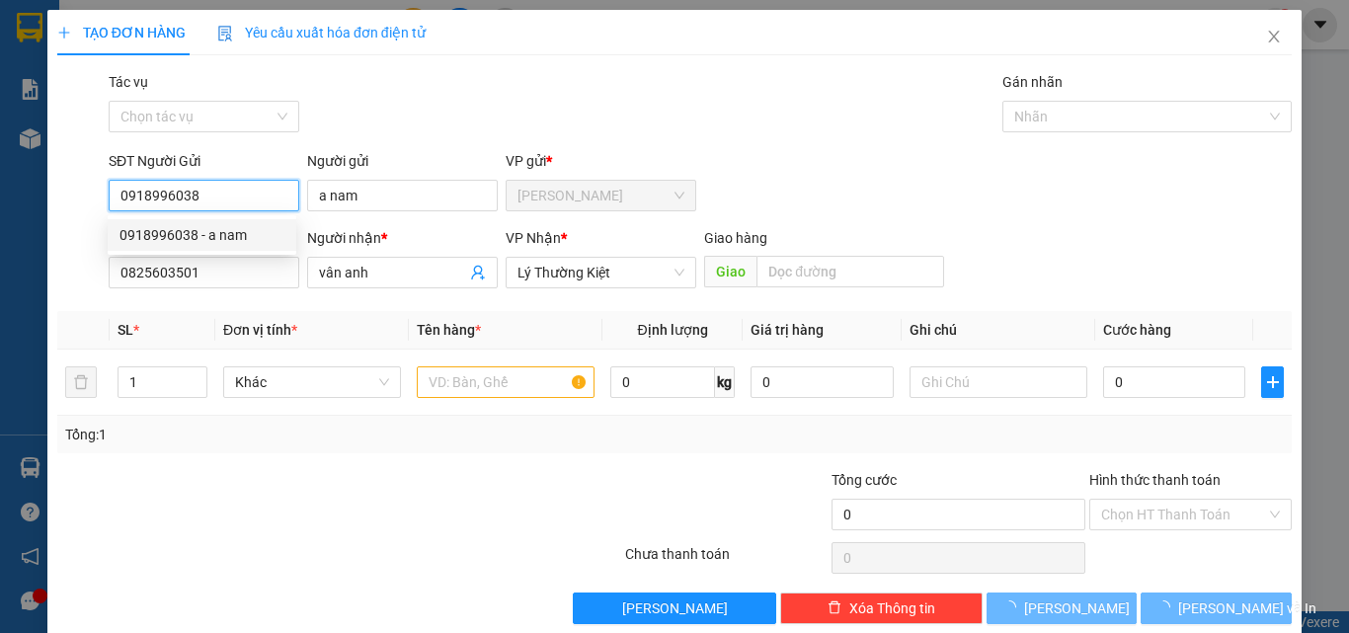 The width and height of the screenshot is (1349, 633). What do you see at coordinates (260, 330) in the screenshot?
I see `span: Đơn vị tính` at bounding box center [260, 330].